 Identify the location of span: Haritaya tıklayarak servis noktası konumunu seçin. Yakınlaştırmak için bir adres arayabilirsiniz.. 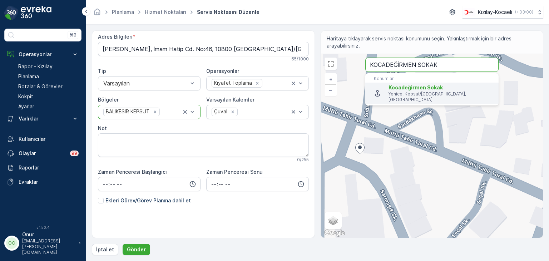
(432, 42).